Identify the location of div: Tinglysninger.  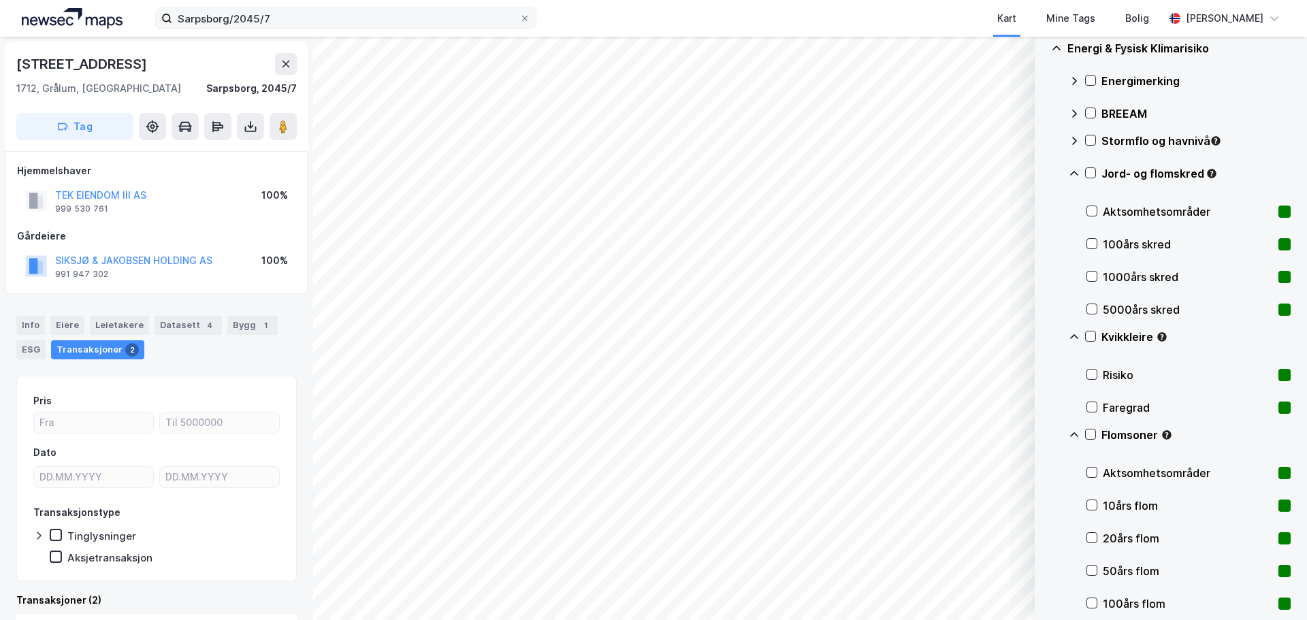
(101, 536).